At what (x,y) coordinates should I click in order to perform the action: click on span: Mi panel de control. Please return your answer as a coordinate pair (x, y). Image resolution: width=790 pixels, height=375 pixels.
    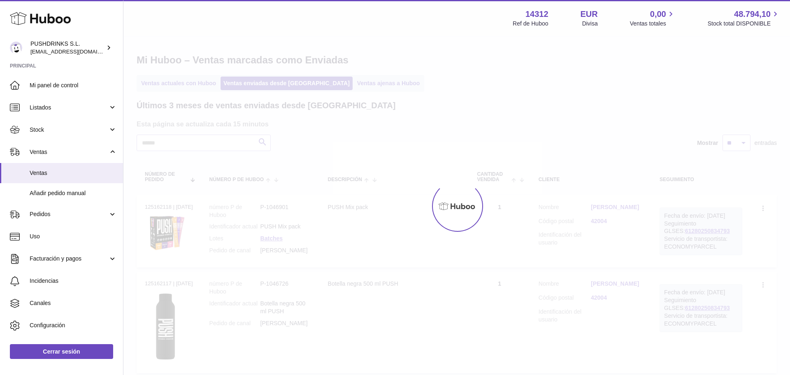
    Looking at the image, I should click on (73, 85).